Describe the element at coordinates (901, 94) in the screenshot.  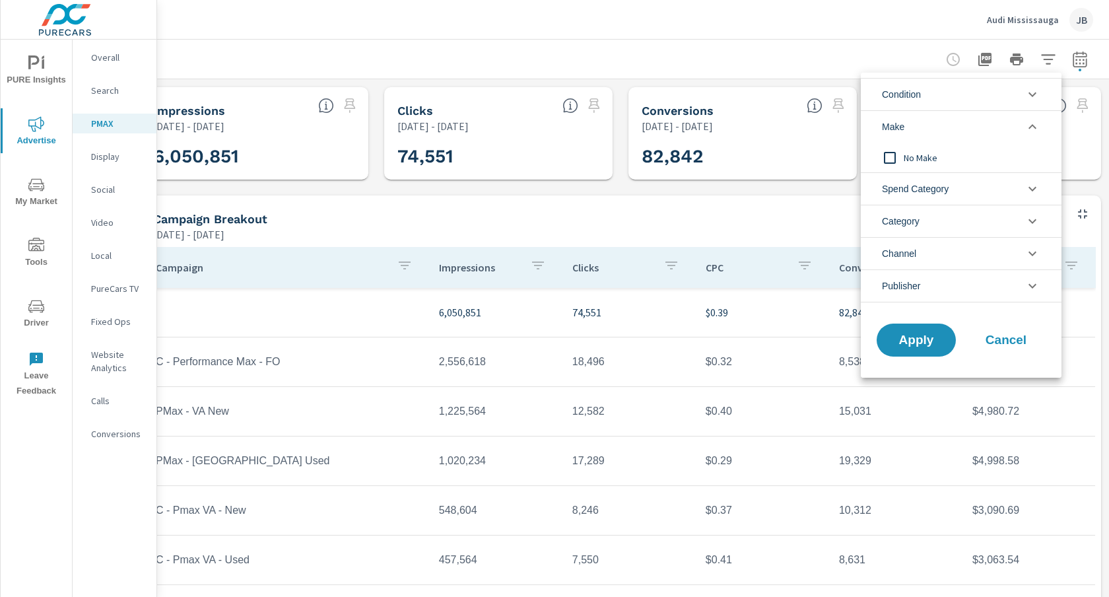
I see `span: Condition` at that location.